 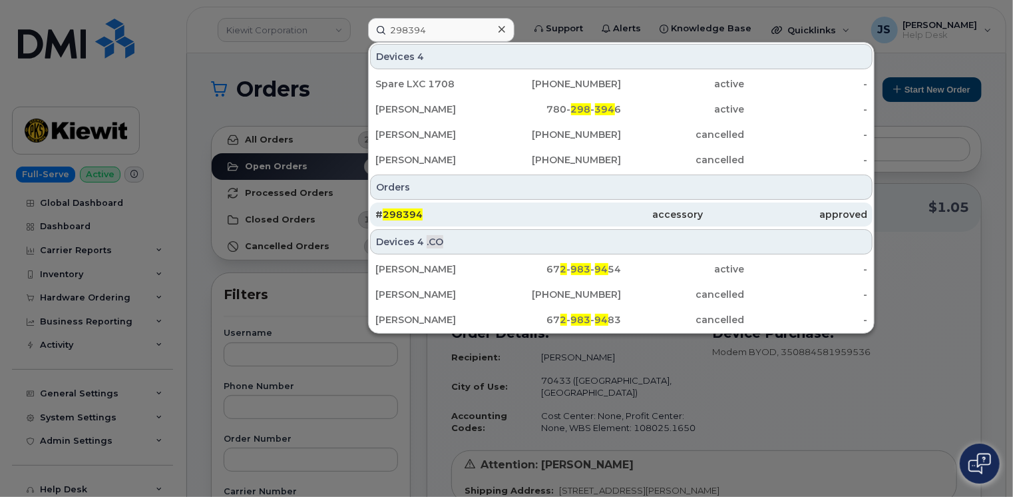 What do you see at coordinates (437, 84) in the screenshot?
I see `div: Spare LXC 1708` at bounding box center [437, 84].